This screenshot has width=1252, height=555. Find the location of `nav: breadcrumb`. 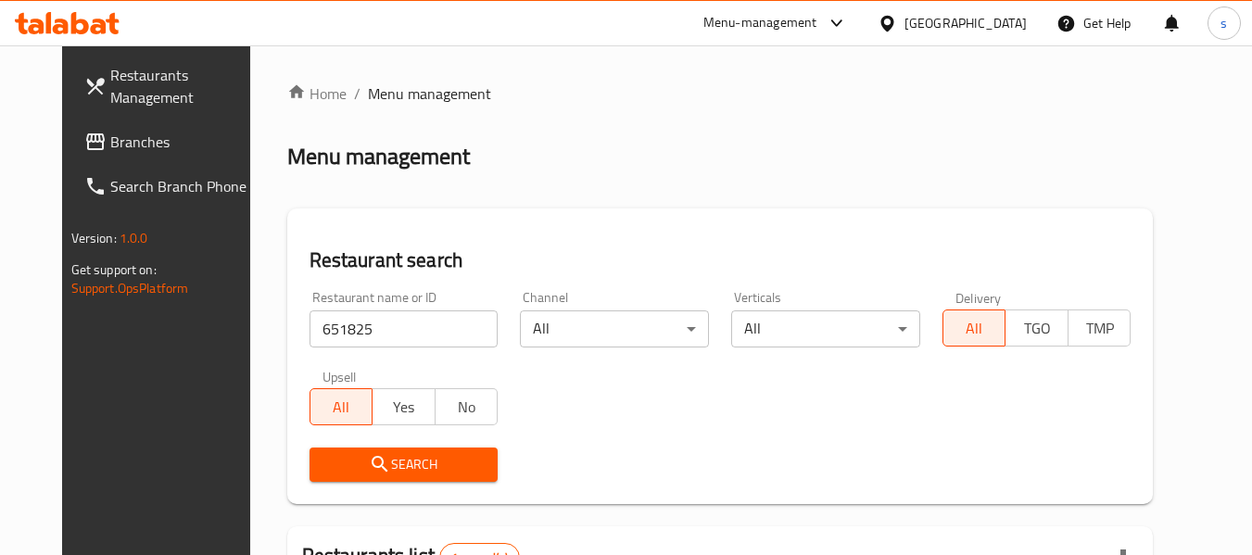

nav: breadcrumb is located at coordinates (720, 94).